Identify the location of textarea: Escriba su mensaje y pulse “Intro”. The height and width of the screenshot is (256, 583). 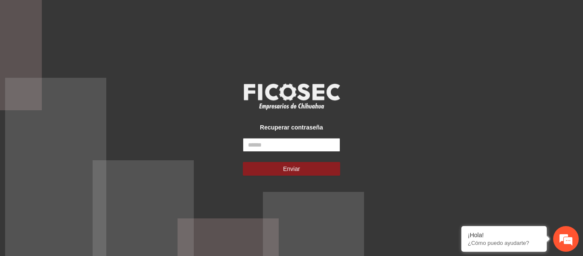
(83, 182).